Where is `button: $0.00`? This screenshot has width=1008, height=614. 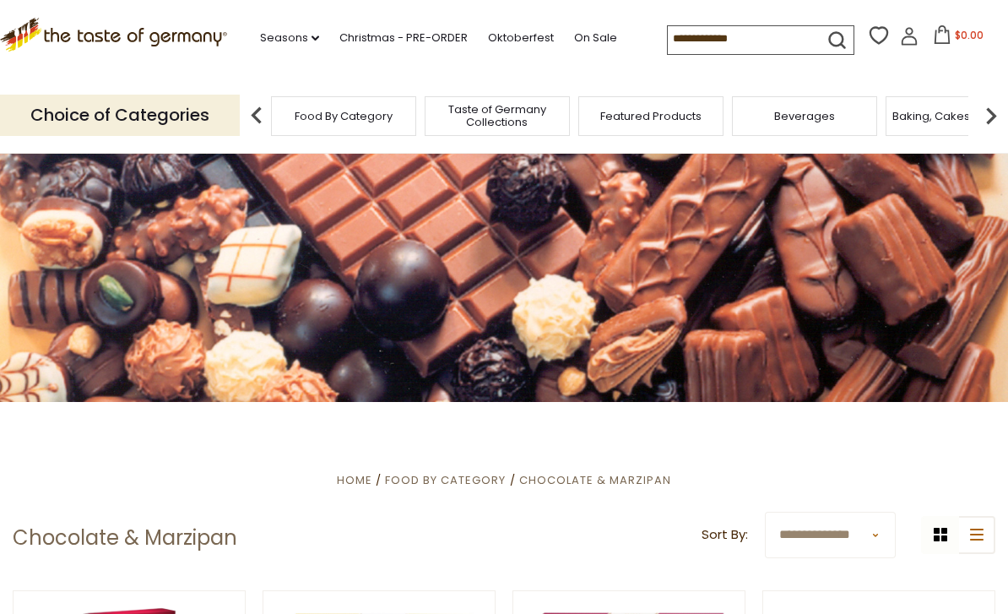 button: $0.00 is located at coordinates (957, 38).